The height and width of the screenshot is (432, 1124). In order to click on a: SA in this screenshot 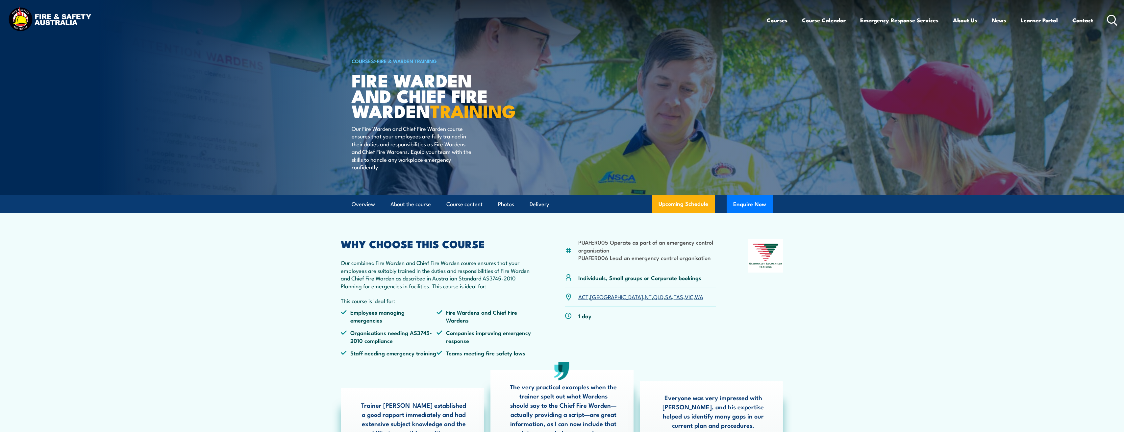, I will do `click(668, 297)`.